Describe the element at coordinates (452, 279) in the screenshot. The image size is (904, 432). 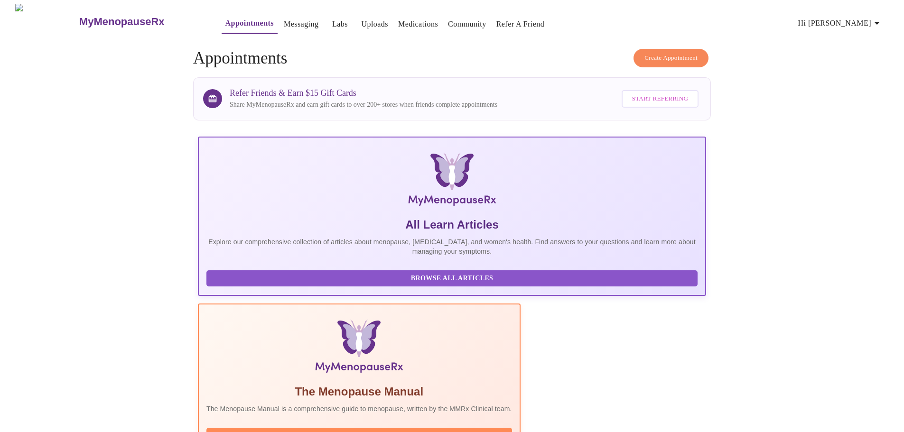
I see `button: Browse All Articles` at that location.